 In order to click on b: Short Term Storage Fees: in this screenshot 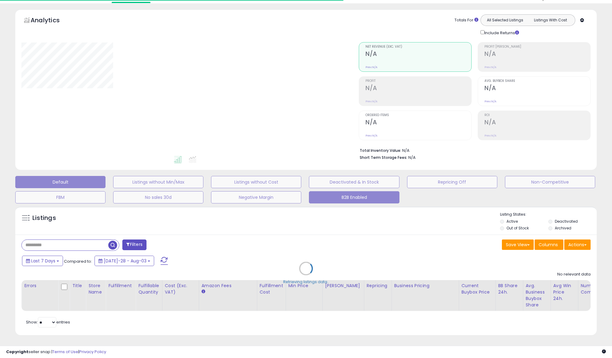, I will do `click(384, 158)`.